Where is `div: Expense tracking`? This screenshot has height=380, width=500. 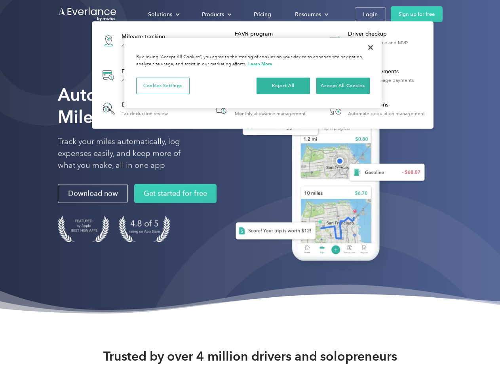 div: Expense tracking is located at coordinates (150, 72).